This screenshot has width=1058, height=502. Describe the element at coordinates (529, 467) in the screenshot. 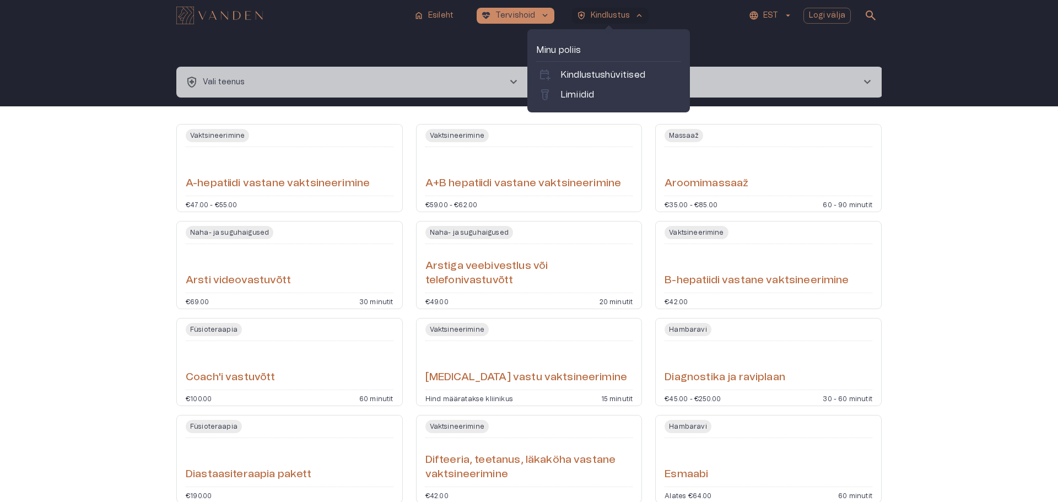

I see `h6: Difteeria, teetanus, läkaköha vastane vaktsineerimine` at that location.